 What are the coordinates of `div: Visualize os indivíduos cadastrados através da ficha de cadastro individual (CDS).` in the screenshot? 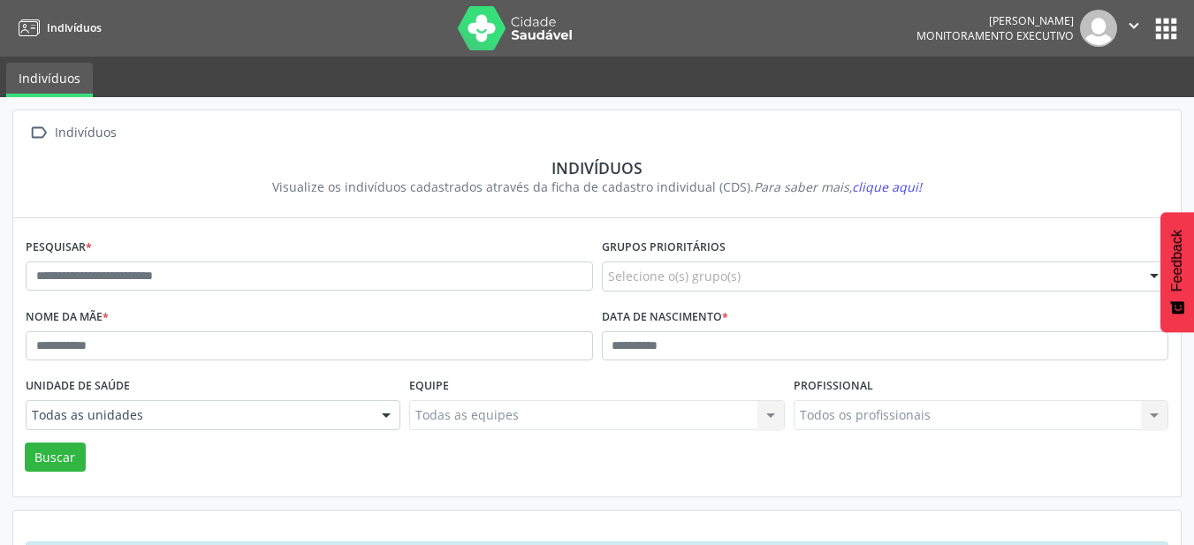 It's located at (596, 186).